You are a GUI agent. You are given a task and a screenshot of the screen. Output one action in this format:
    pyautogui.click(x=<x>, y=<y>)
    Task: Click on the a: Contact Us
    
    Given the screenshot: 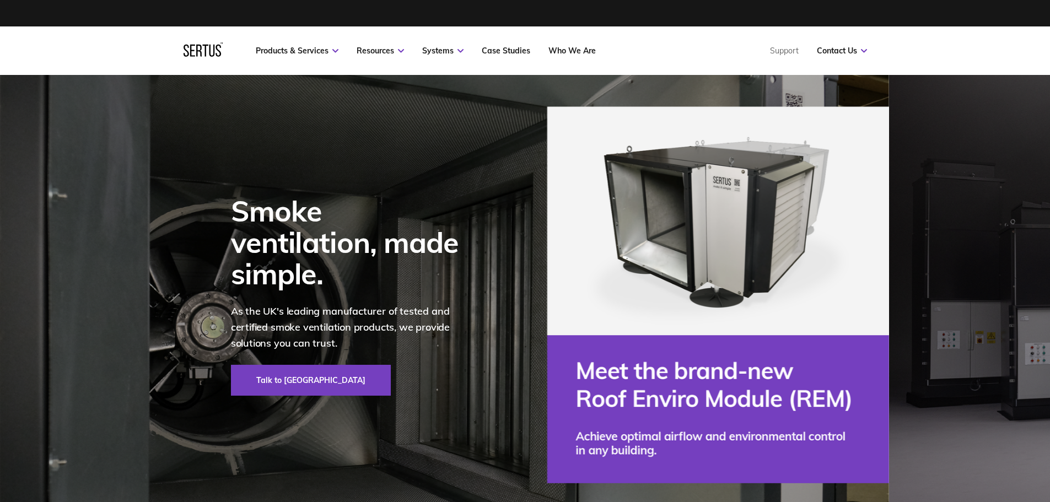 What is the action you would take?
    pyautogui.click(x=841, y=51)
    